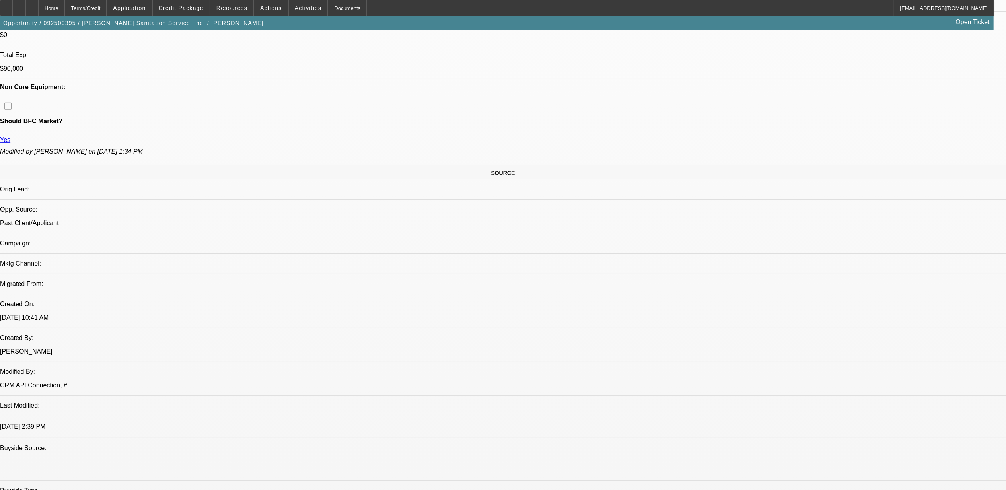  What do you see at coordinates (129, 8) in the screenshot?
I see `span: Application` at bounding box center [129, 8].